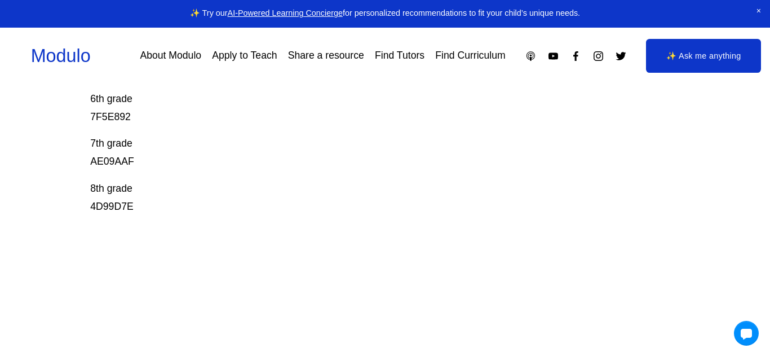 Image resolution: width=770 pixels, height=357 pixels. Describe the element at coordinates (61, 56) in the screenshot. I see `a: Modulo` at that location.